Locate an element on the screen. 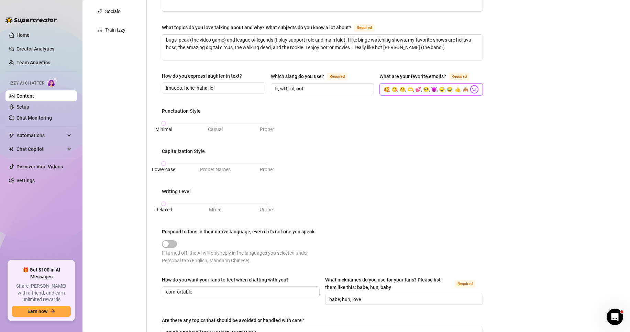 This screenshot has height=332, width=630. span: arrow-right is located at coordinates (53, 311).